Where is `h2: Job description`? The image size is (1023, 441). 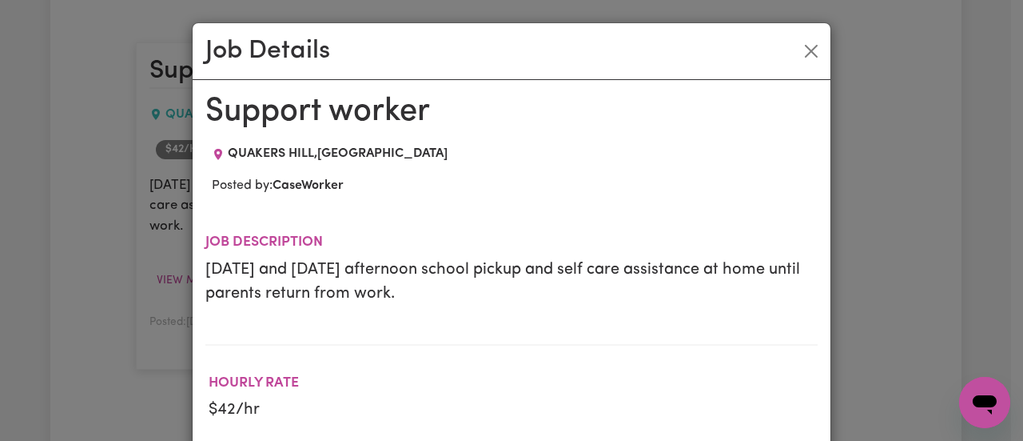 h2: Job description is located at coordinates (512, 241).